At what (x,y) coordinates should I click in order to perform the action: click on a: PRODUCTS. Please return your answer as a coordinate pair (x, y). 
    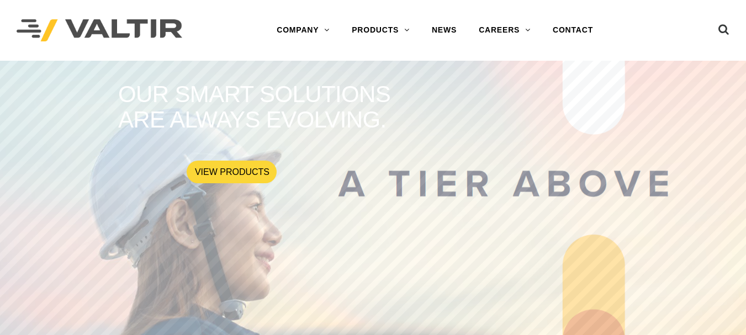
    Looking at the image, I should click on (380, 30).